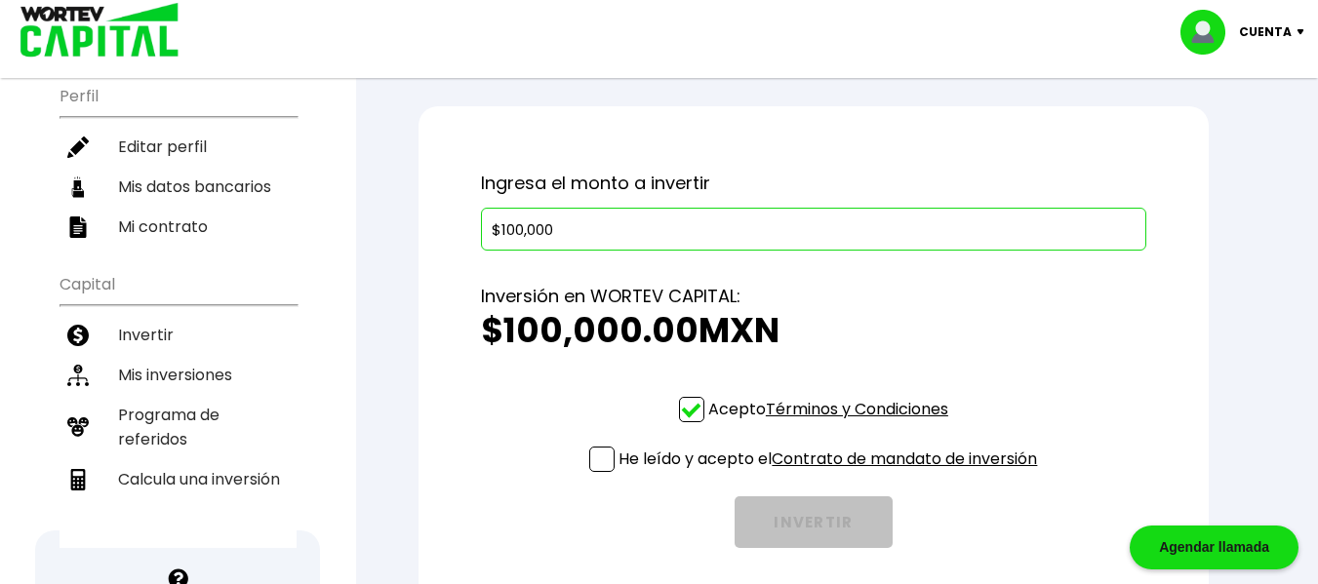 The image size is (1318, 584). I want to click on a: Mis datos bancarios, so click(177, 186).